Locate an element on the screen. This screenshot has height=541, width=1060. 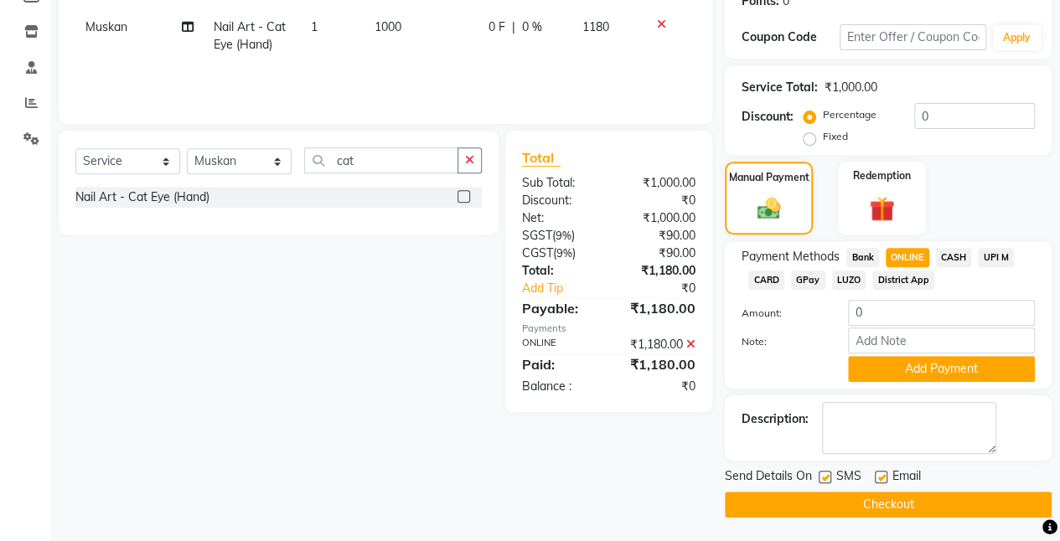
label: Note: is located at coordinates (782, 342).